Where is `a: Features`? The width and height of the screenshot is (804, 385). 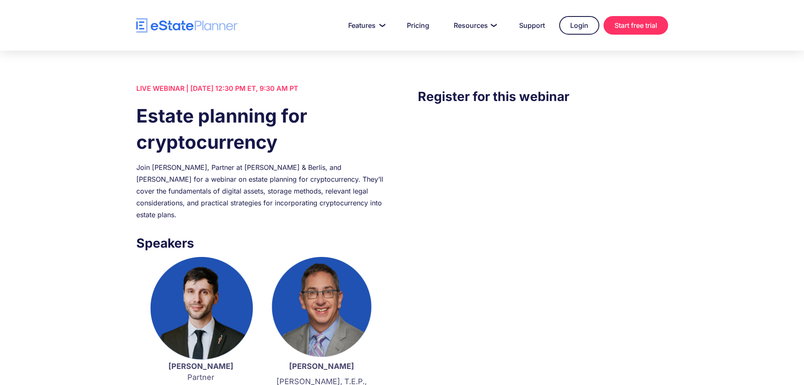 a: Features is located at coordinates (365, 25).